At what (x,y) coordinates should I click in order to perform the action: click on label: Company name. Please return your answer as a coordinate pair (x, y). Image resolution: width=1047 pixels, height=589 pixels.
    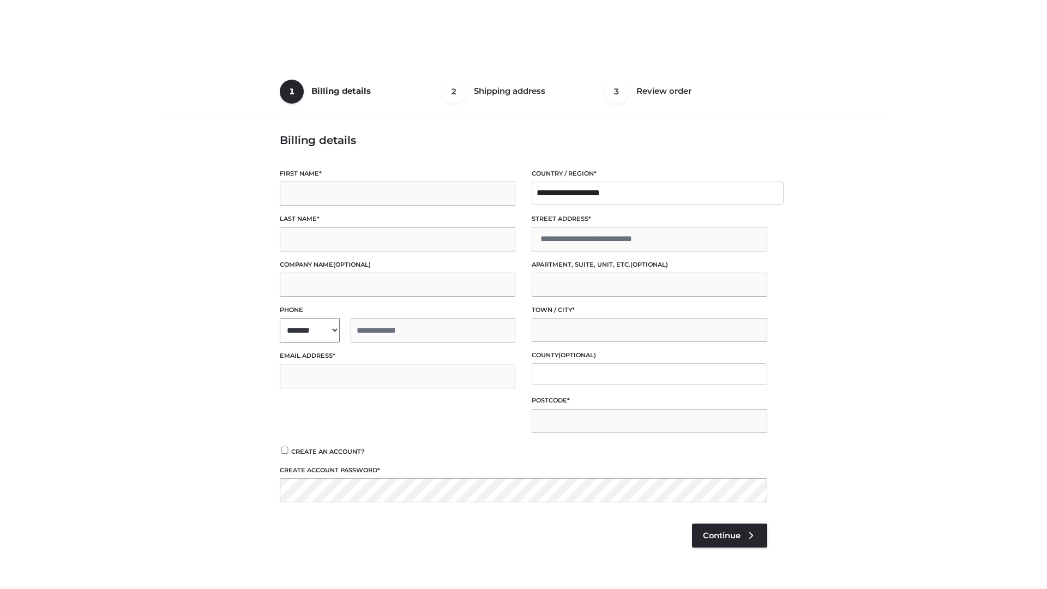
    Looking at the image, I should click on (397, 264).